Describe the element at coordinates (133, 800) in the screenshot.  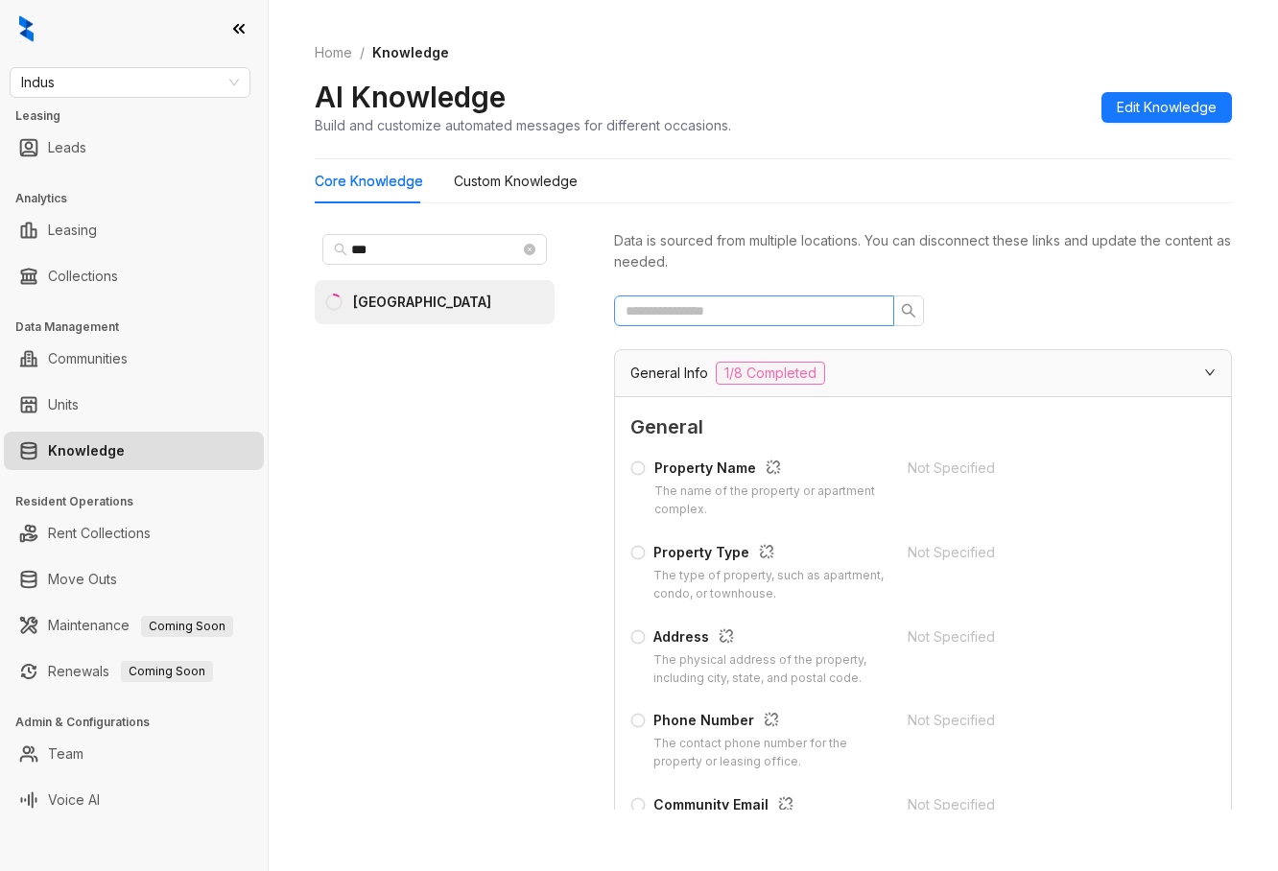
I see `li: Voice AI` at that location.